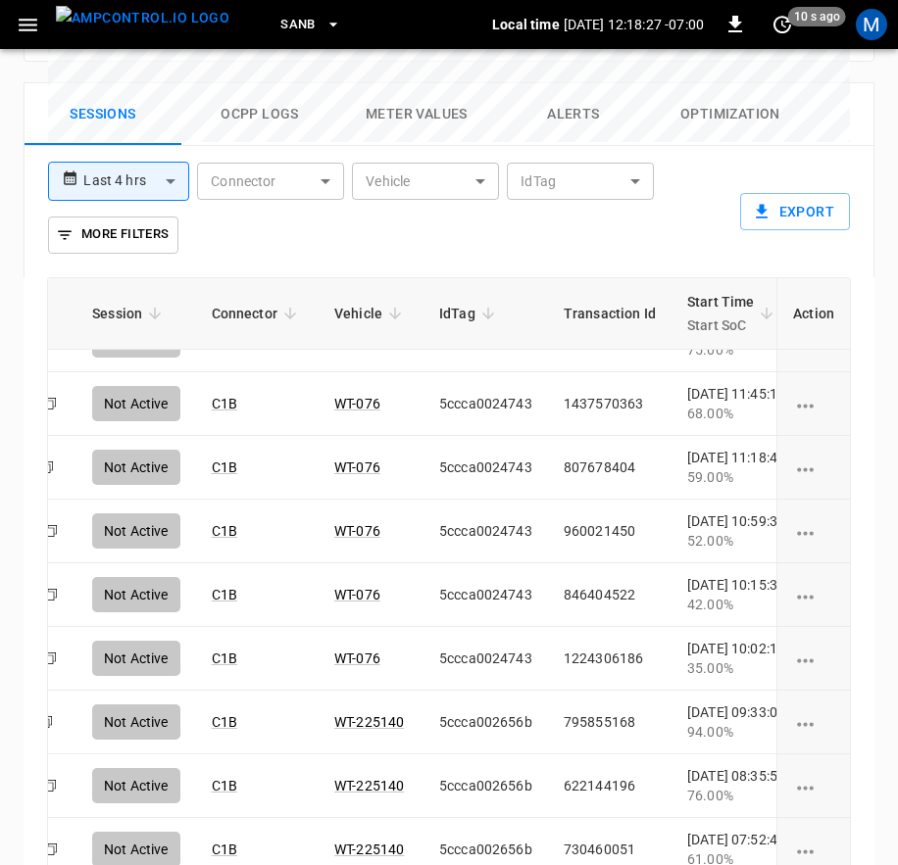  Describe the element at coordinates (136, 181) in the screenshot. I see `div: Last 4 hrs` at that location.